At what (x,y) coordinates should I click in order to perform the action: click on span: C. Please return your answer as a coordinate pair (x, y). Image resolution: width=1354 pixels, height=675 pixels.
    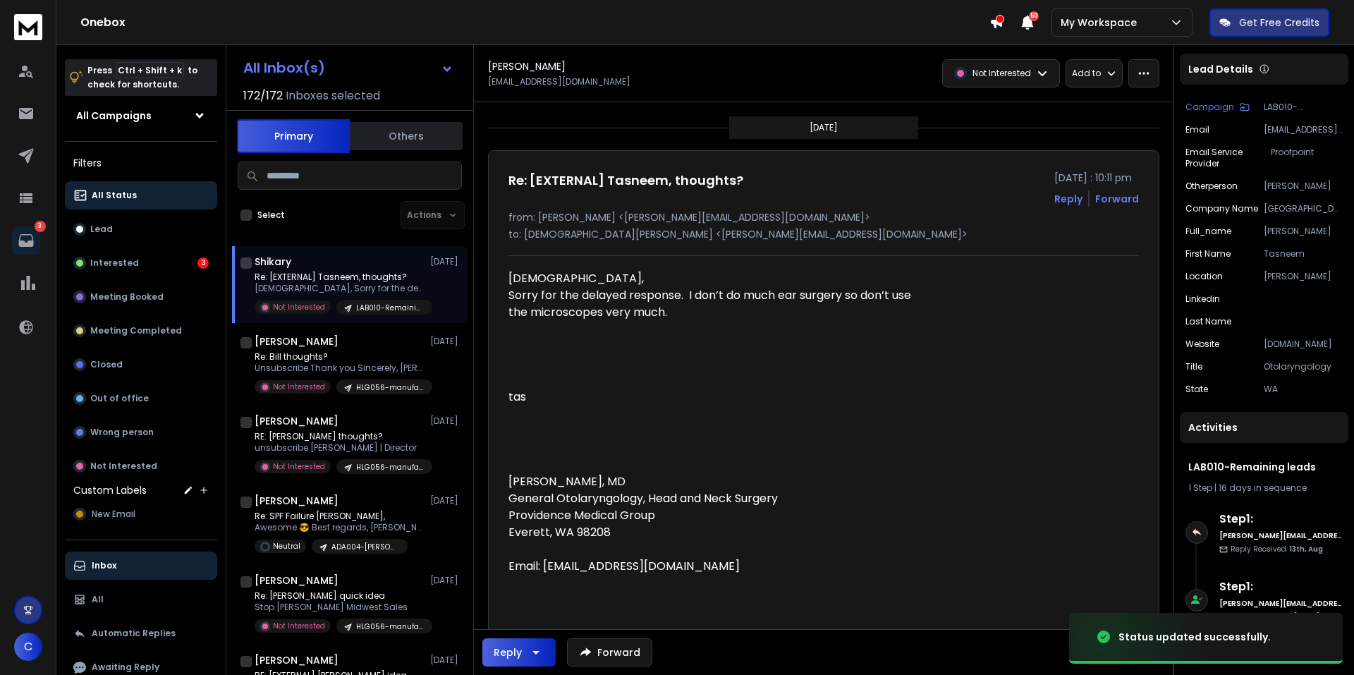
    Looking at the image, I should click on (28, 647).